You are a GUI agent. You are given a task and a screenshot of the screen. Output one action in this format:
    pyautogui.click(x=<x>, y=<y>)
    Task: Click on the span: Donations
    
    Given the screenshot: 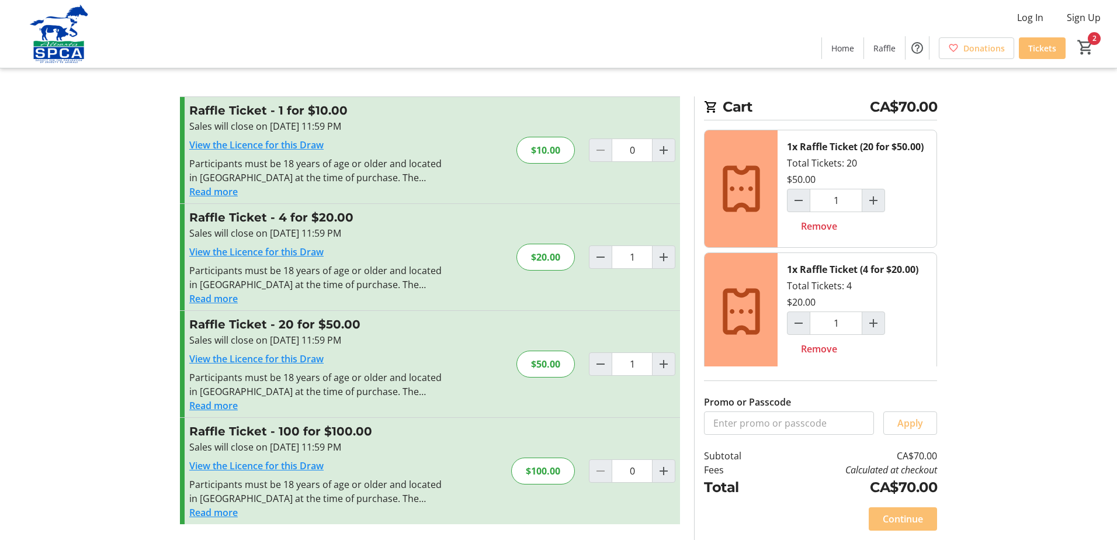 What is the action you would take?
    pyautogui.click(x=984, y=48)
    